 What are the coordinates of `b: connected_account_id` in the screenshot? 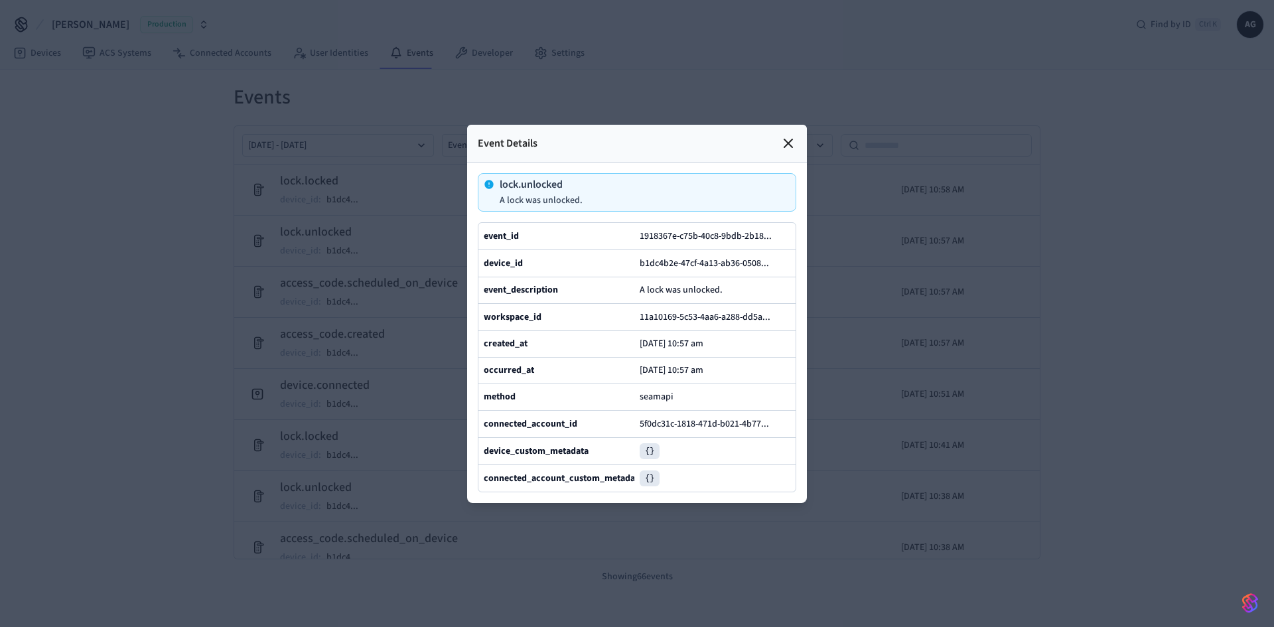 It's located at (530, 424).